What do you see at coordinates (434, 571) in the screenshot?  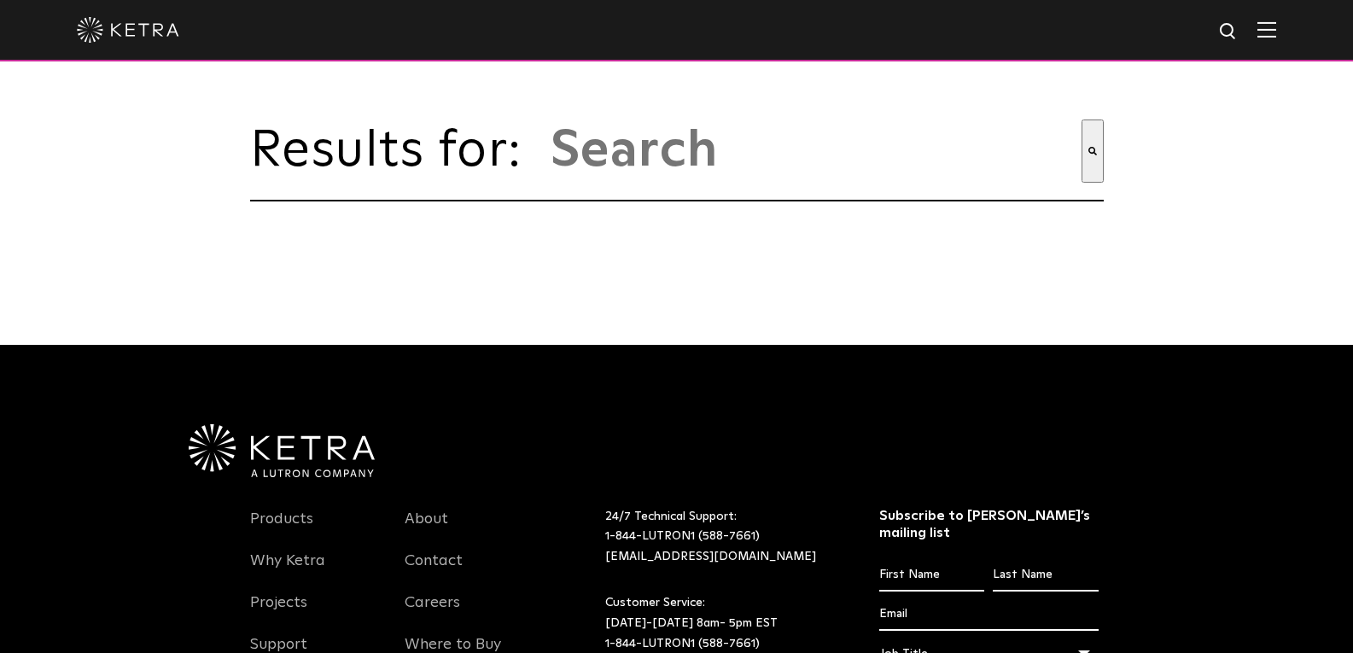 I see `a: Contact` at bounding box center [434, 571].